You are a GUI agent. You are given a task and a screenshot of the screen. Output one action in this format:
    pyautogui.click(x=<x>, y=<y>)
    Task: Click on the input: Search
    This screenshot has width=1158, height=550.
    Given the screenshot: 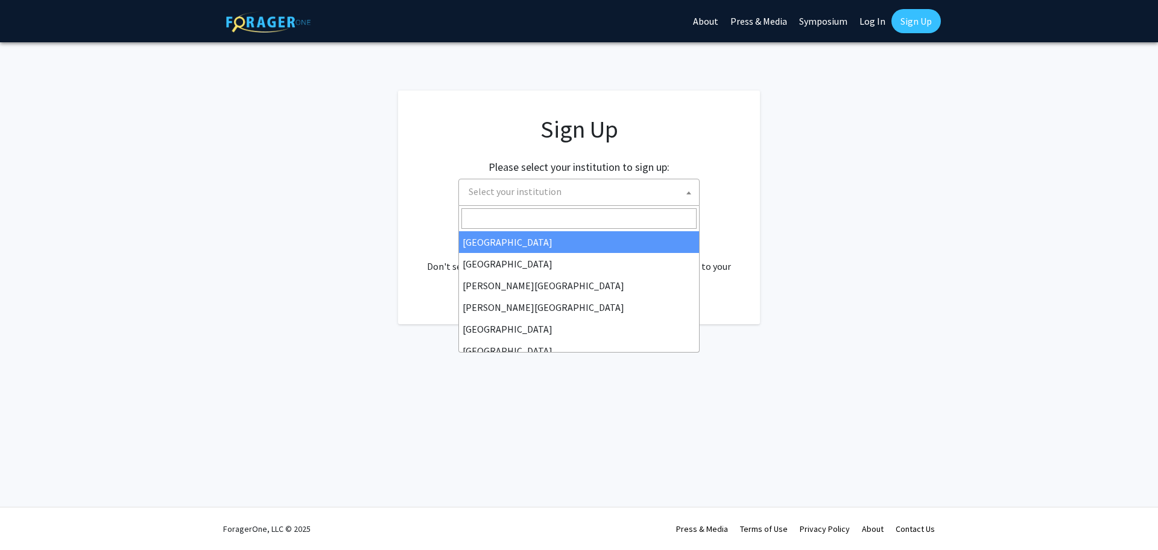 What is the action you would take?
    pyautogui.click(x=579, y=218)
    